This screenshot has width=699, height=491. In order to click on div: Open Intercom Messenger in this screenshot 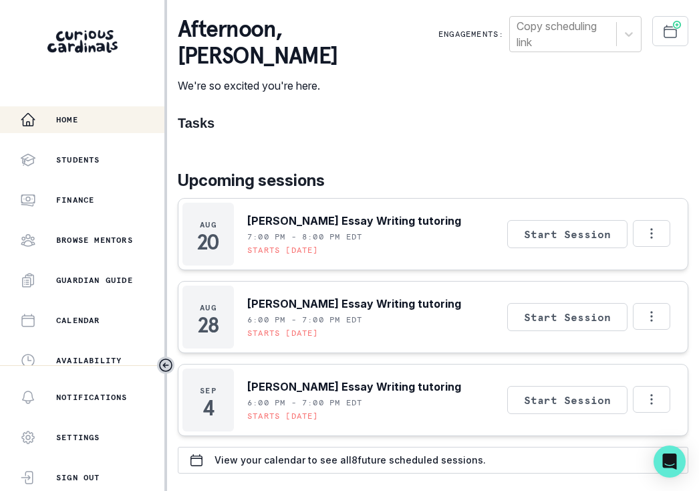, I will do `click(670, 461)`.